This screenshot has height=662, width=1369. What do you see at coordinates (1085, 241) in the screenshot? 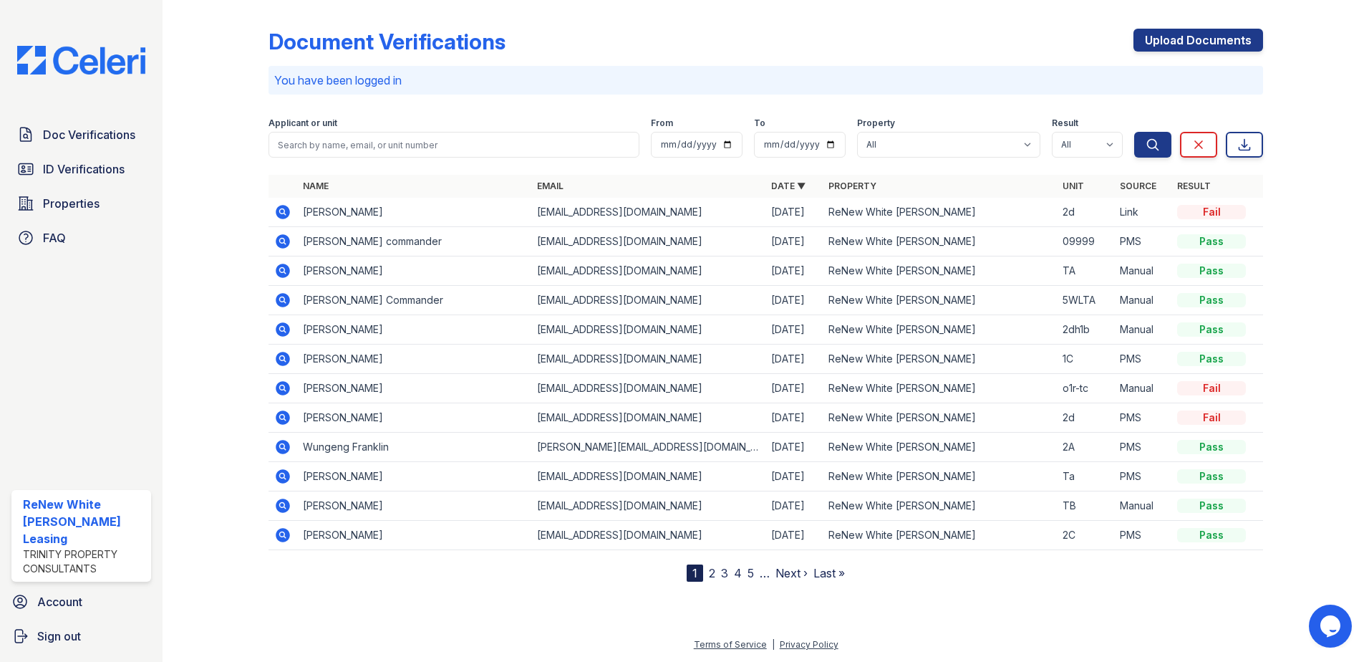
I see `td: 09999` at bounding box center [1085, 241].